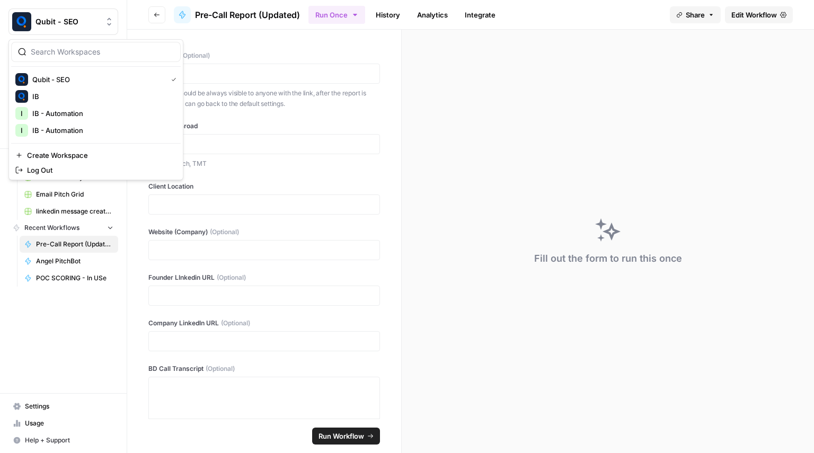 The image size is (814, 453). I want to click on button: Share, so click(695, 15).